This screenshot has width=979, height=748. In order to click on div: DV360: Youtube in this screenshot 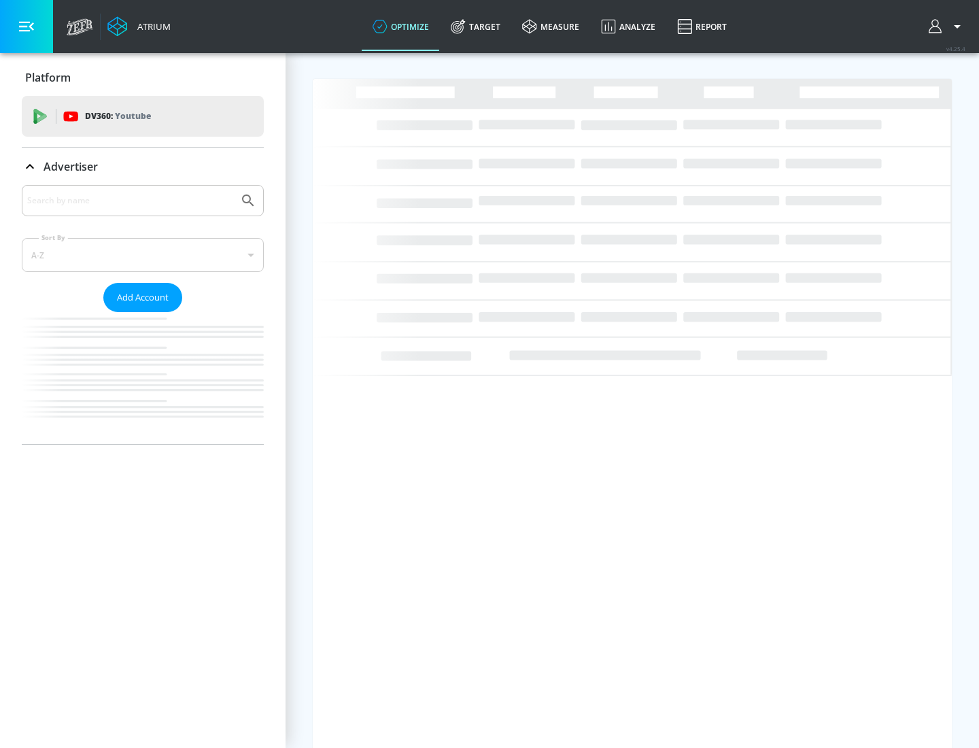, I will do `click(143, 116)`.